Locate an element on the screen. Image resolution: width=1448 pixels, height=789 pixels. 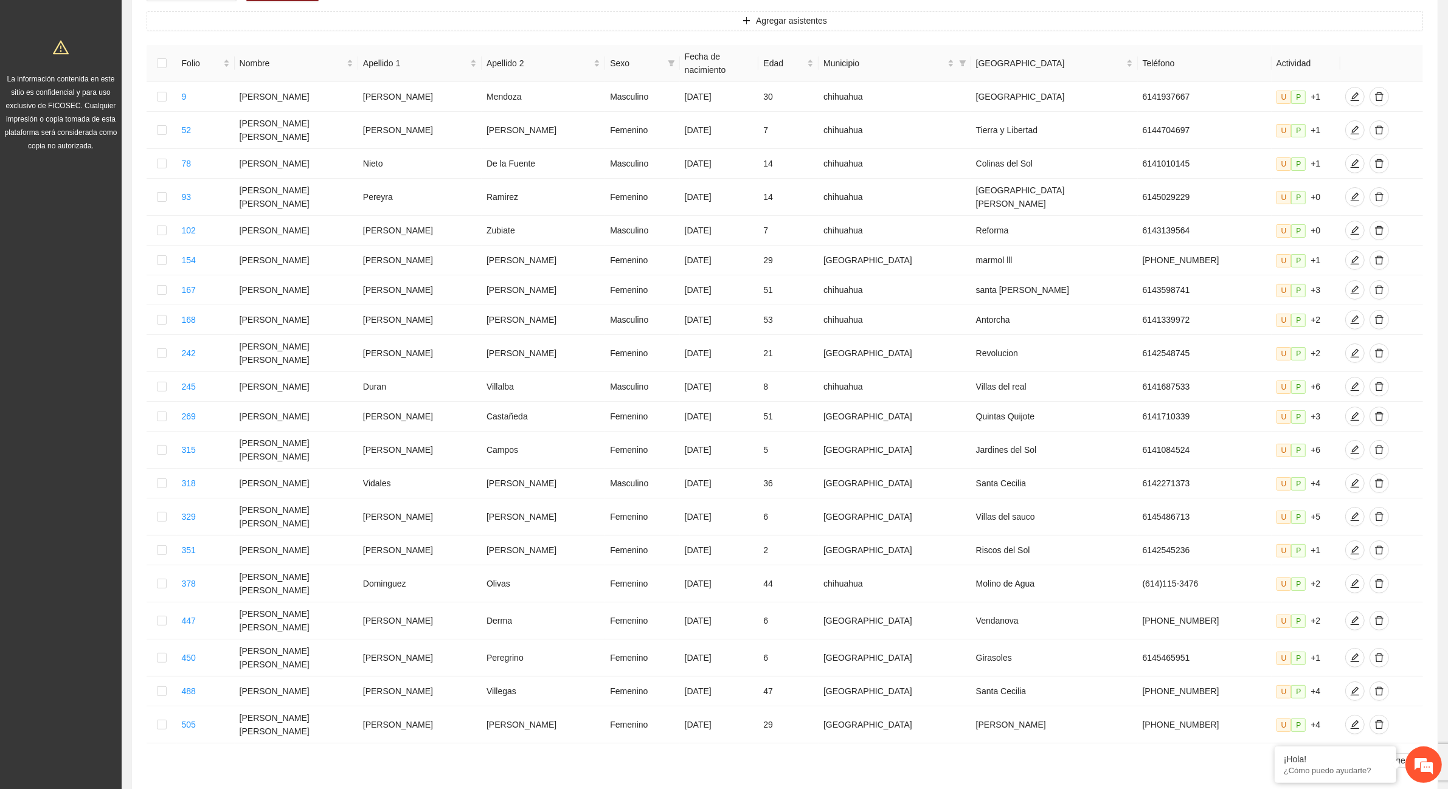
a: 315 is located at coordinates (189, 450).